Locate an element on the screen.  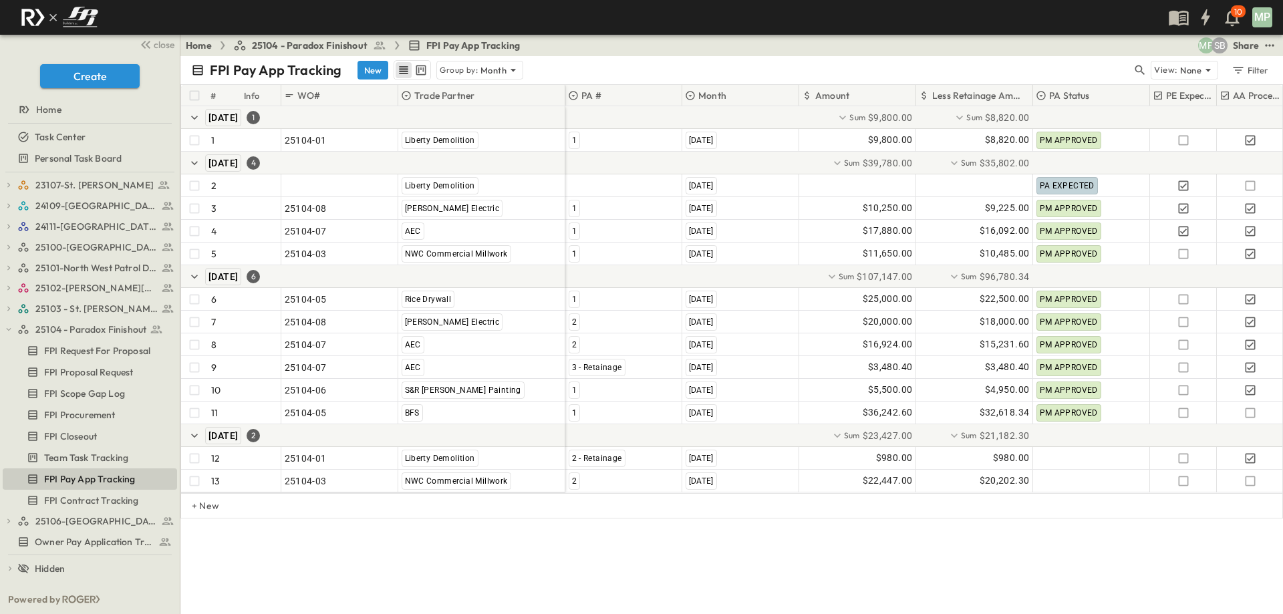
span: $107,147.00 is located at coordinates (884, 277).